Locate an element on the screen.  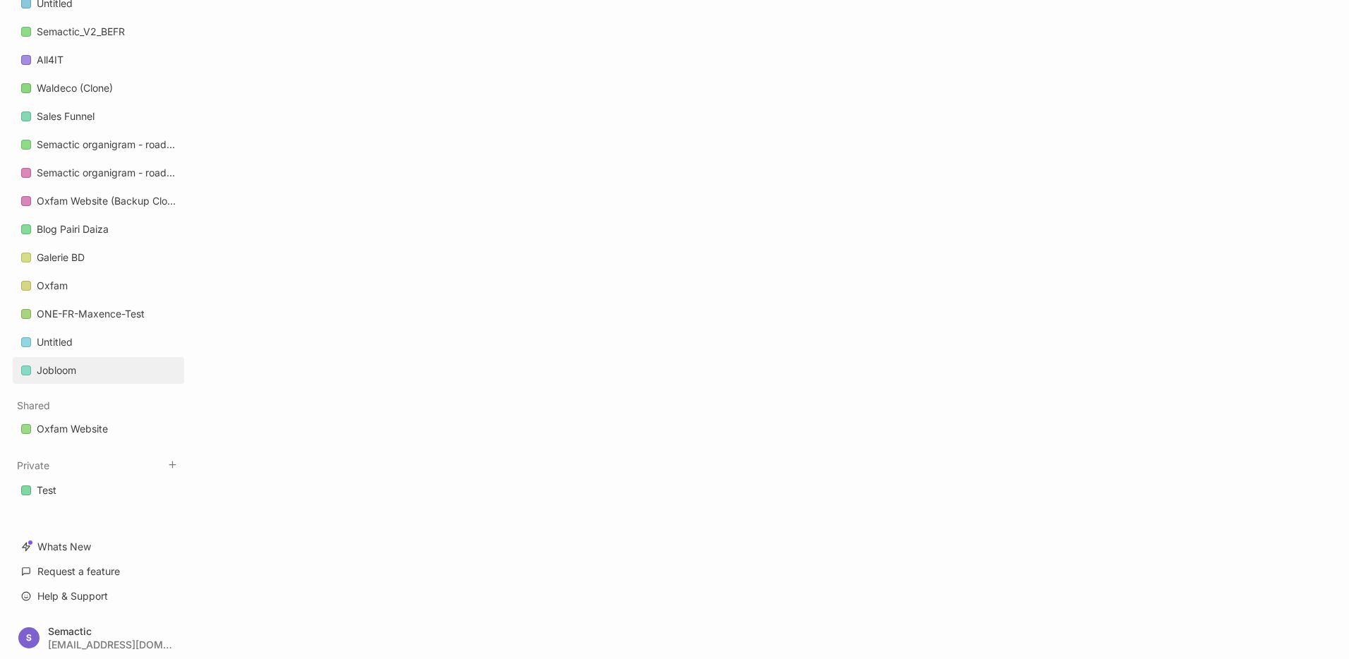
a: Semactic organigram - roadmap 2025 is located at coordinates (98, 173).